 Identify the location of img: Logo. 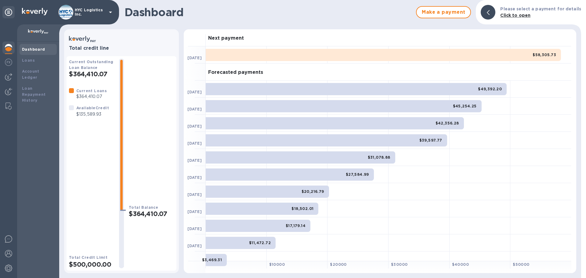
(35, 12).